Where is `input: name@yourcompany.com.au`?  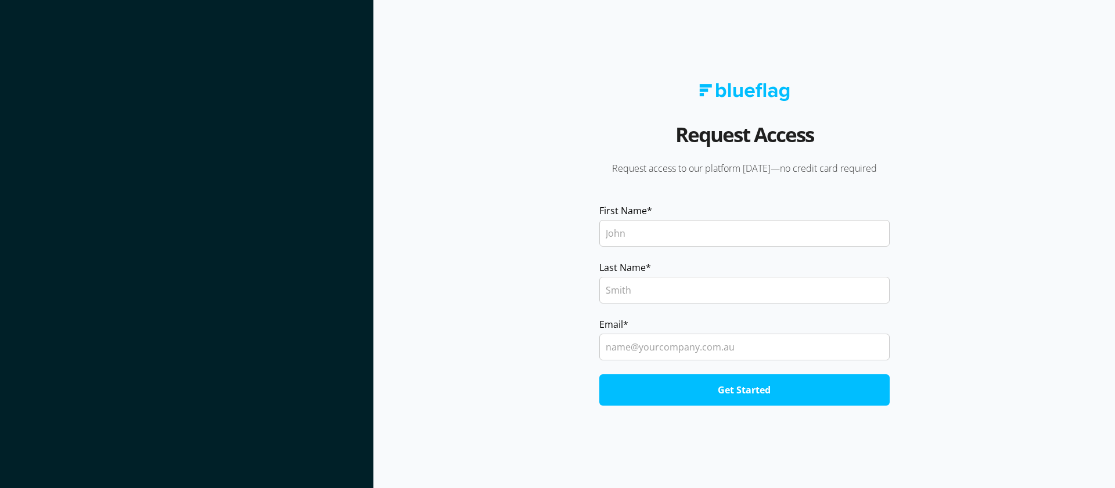
input: name@yourcompany.com.au is located at coordinates (745, 347).